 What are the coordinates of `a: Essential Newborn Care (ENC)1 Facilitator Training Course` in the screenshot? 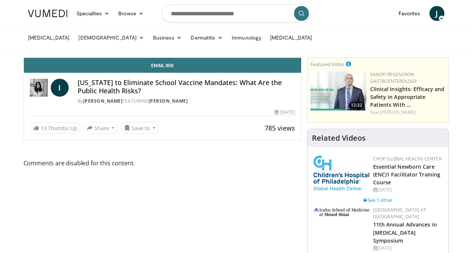 It's located at (407, 174).